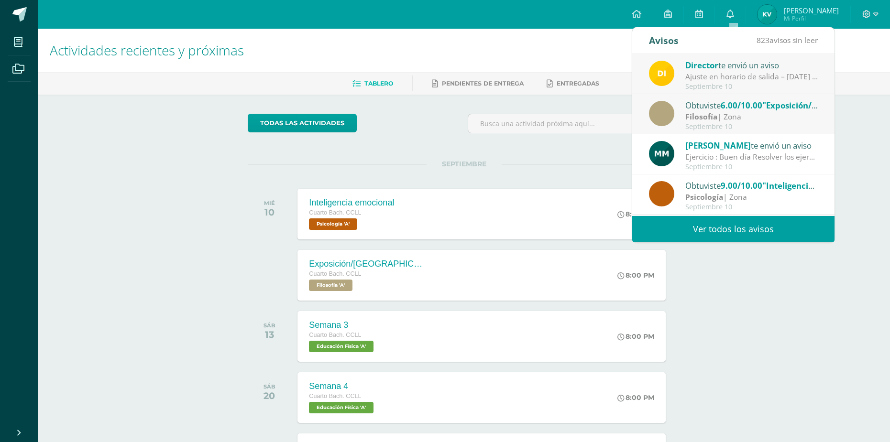  Describe the element at coordinates (342, 325) in the screenshot. I see `div: Semana 3` at that location.